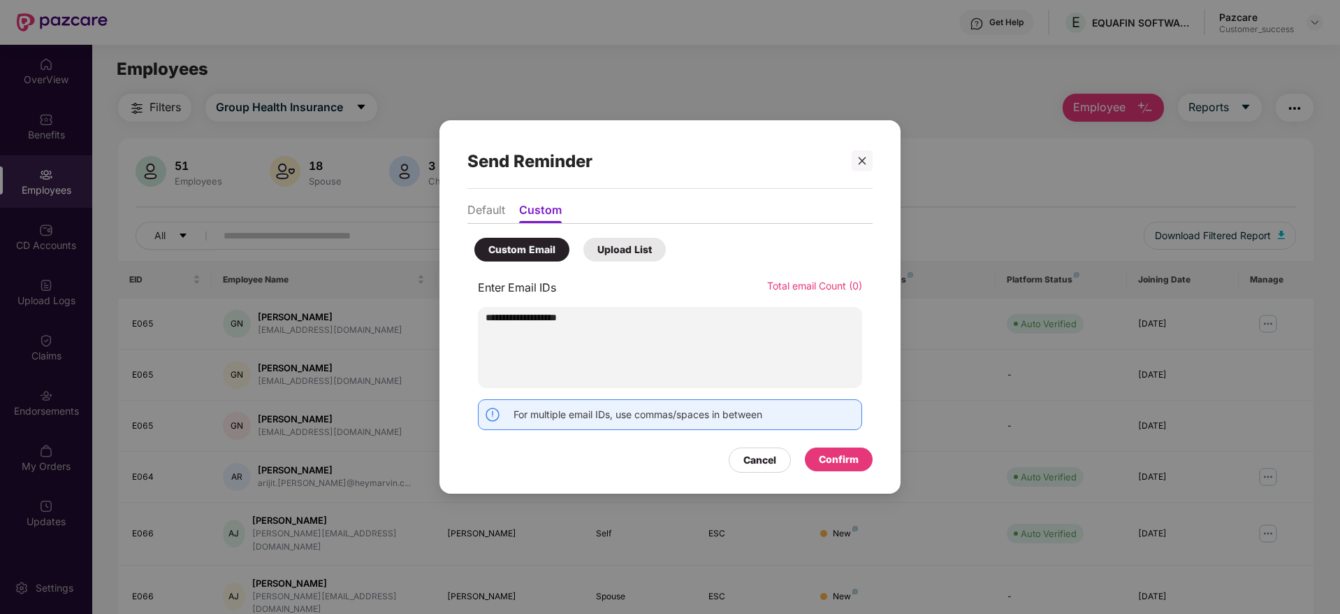 This screenshot has height=614, width=1340. I want to click on img: svg+xml;base64,PHN2ZyB3aWR0aD0iMjAiIGhlaWdodD0iMjAiIHZpZXdCb3g9IjAgMCAyMCAyMCIgZmlsbD0ibm9uZSIgeG..., so click(493, 414).